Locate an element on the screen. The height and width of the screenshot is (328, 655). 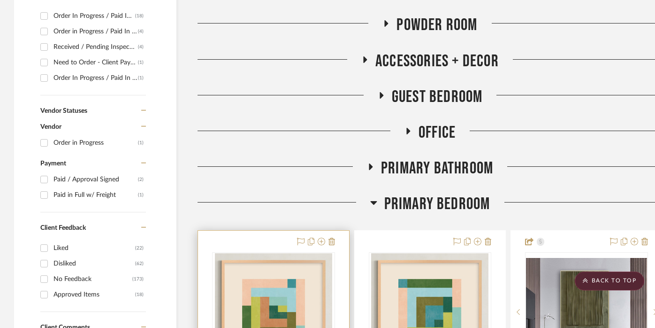
div: Liked is located at coordinates (94, 248).